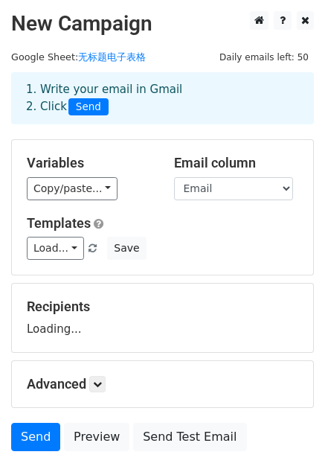 The height and width of the screenshot is (475, 325). Describe the element at coordinates (78, 57) in the screenshot. I see `small: Google Sheet:` at that location.